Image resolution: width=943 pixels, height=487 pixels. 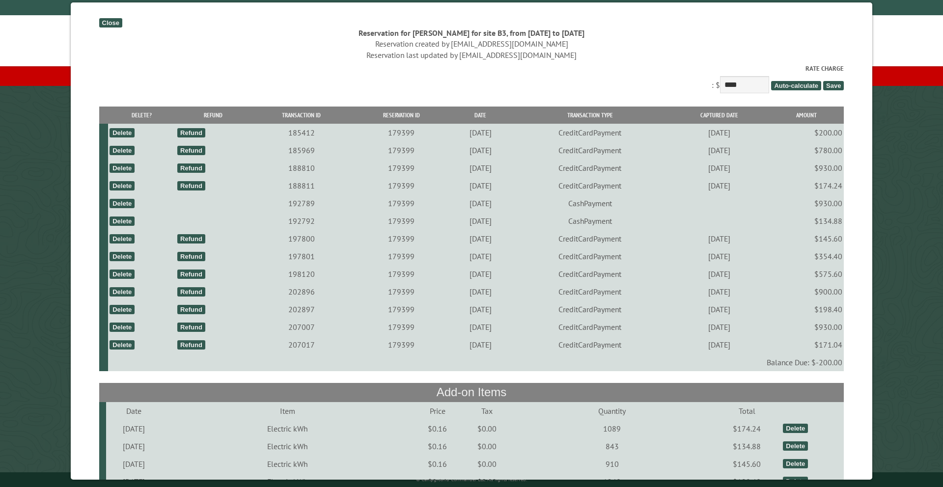 I want to click on th: Transaction ID, so click(x=302, y=115).